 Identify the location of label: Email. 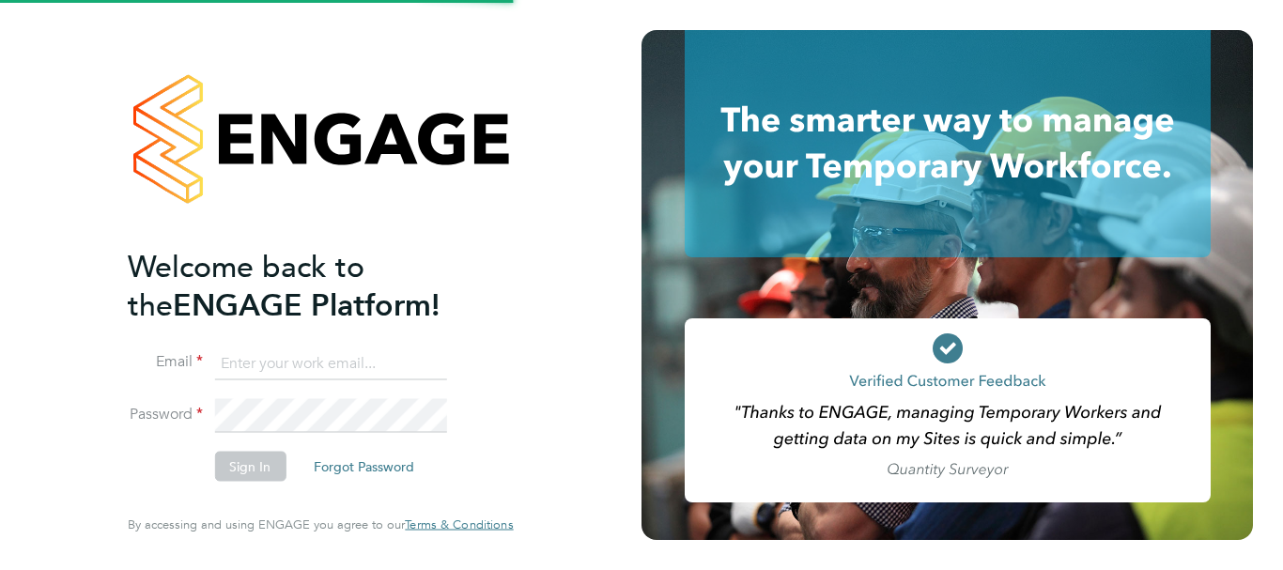
(165, 362).